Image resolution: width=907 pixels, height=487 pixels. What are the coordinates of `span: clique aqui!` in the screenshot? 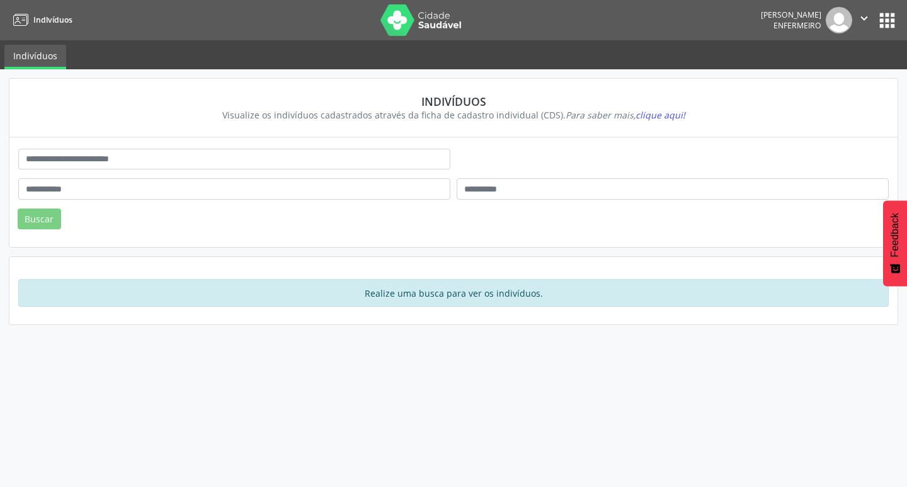 It's located at (660, 115).